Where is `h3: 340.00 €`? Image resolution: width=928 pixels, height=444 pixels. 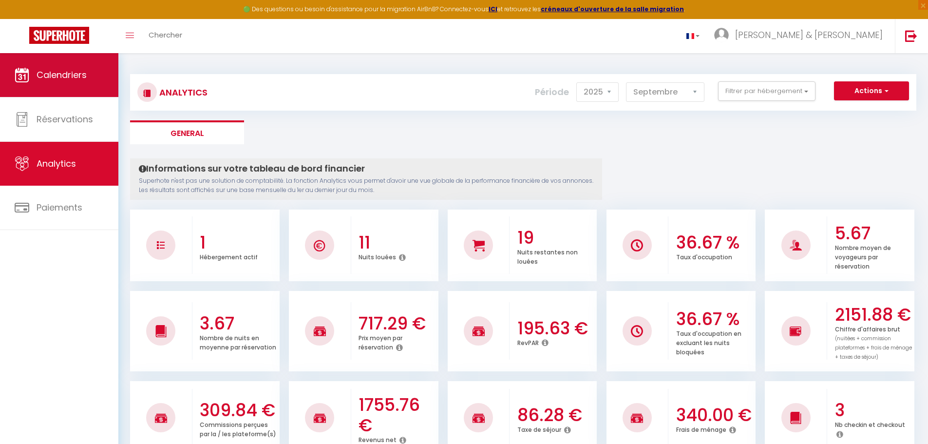 h3: 340.00 € is located at coordinates (715, 415).